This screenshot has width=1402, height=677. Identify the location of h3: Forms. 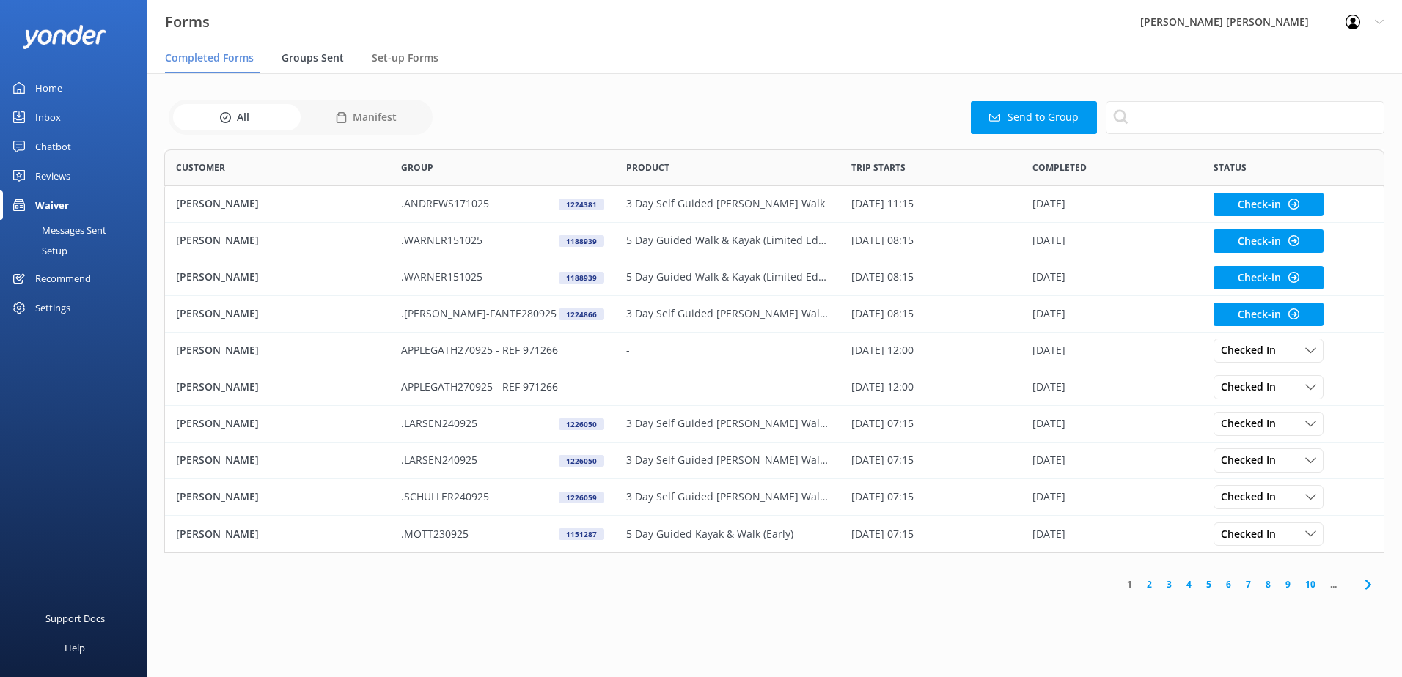
(187, 22).